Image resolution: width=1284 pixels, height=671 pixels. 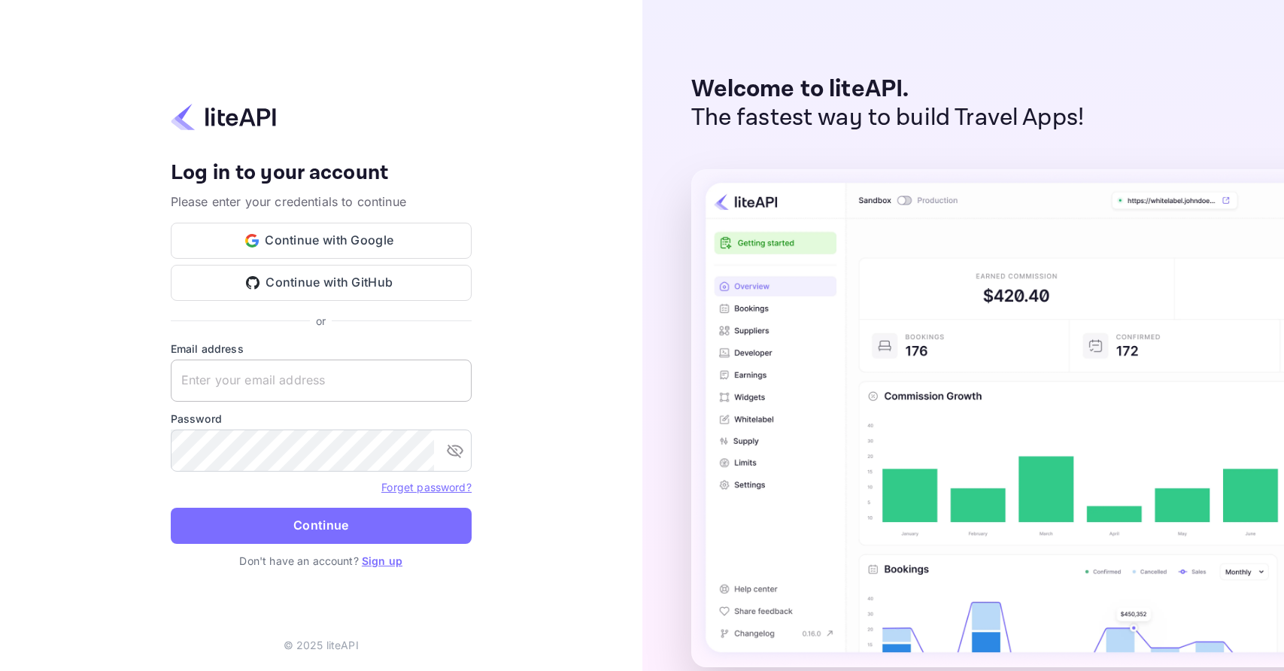 I want to click on p: Don't have an account?, so click(x=321, y=561).